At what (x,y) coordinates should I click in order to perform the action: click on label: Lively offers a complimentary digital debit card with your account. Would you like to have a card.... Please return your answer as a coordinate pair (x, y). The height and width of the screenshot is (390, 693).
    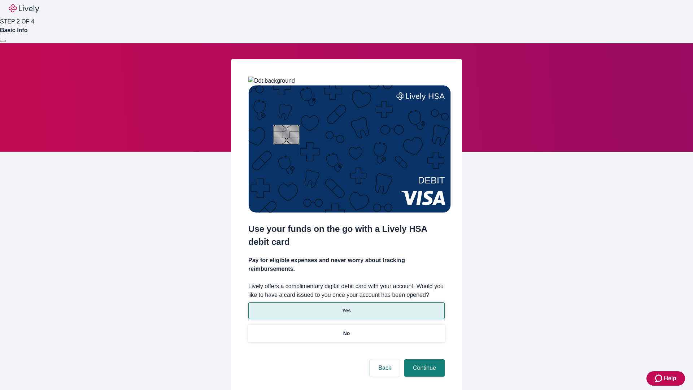
    Looking at the image, I should click on (347, 291).